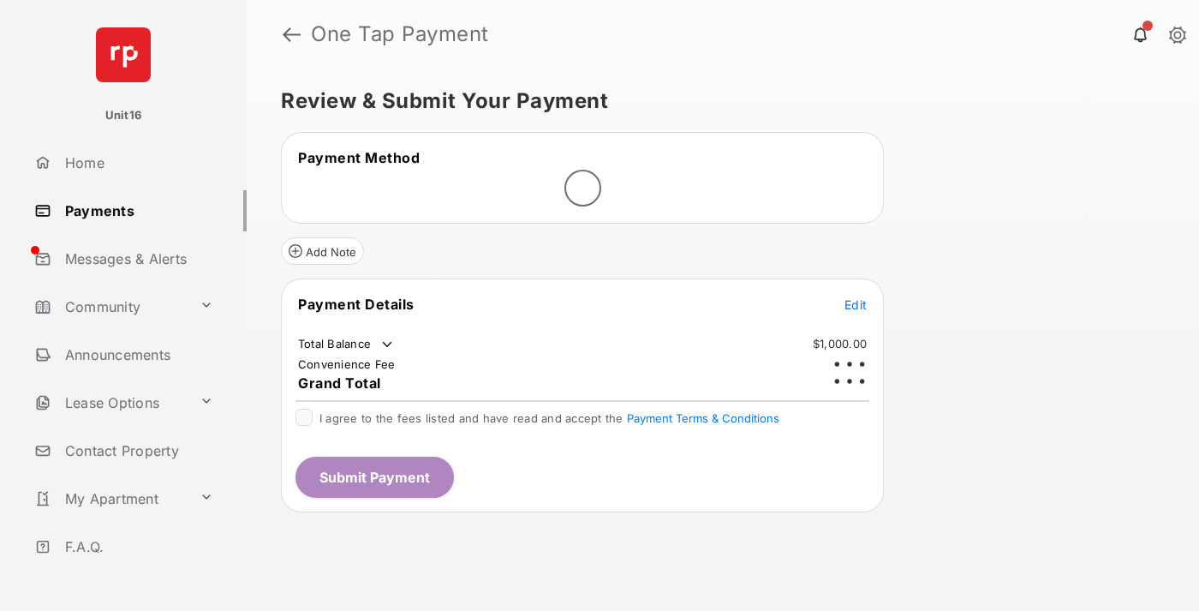 The height and width of the screenshot is (611, 1199). What do you see at coordinates (123, 55) in the screenshot?
I see `img: svg+xml;base64,PHN2ZyB4bWxucz0iaHR0cDovL3d3dy53My5vcmcvMjAwMC9zdmciIHdpZHRoPSI2NCIgaGVpZ2h0PSI2NC...` at bounding box center [123, 55].